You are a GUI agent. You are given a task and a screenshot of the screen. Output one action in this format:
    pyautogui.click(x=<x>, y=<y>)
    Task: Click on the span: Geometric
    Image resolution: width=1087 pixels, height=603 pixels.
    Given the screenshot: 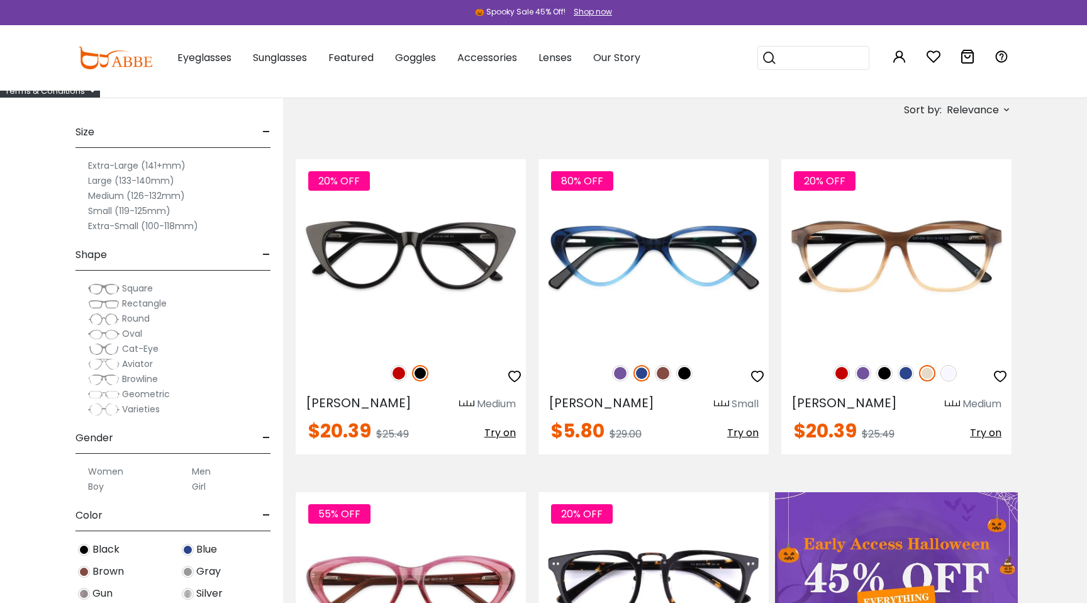 What is the action you would take?
    pyautogui.click(x=146, y=394)
    